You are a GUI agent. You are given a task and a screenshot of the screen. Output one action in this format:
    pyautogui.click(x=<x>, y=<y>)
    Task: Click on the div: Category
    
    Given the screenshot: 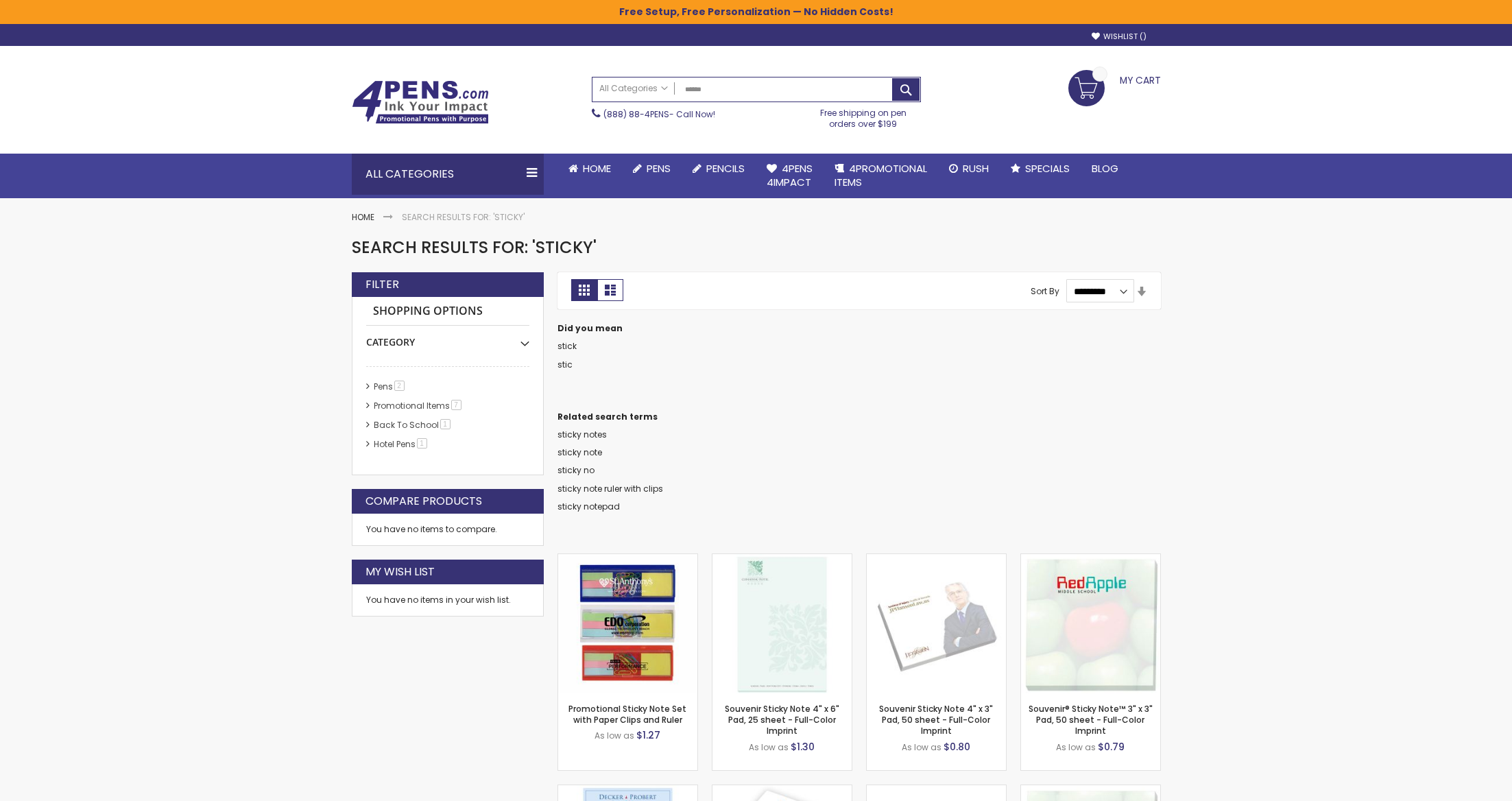 What is the action you would take?
    pyautogui.click(x=448, y=338)
    